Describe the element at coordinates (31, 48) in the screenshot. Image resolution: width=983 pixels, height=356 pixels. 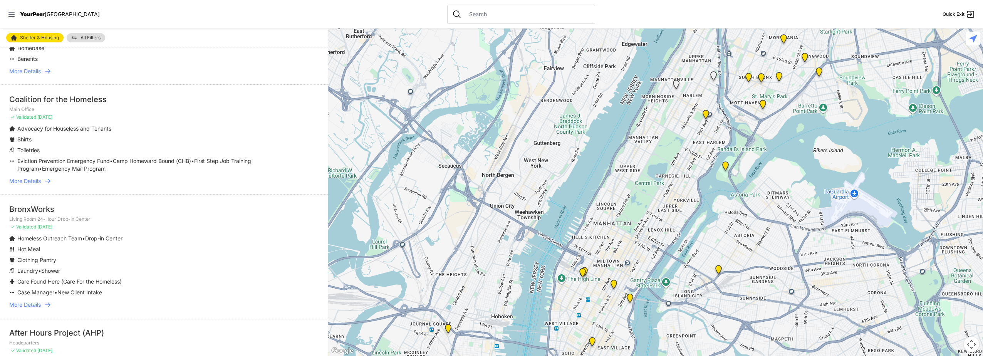
I see `span: Homebase` at that location.